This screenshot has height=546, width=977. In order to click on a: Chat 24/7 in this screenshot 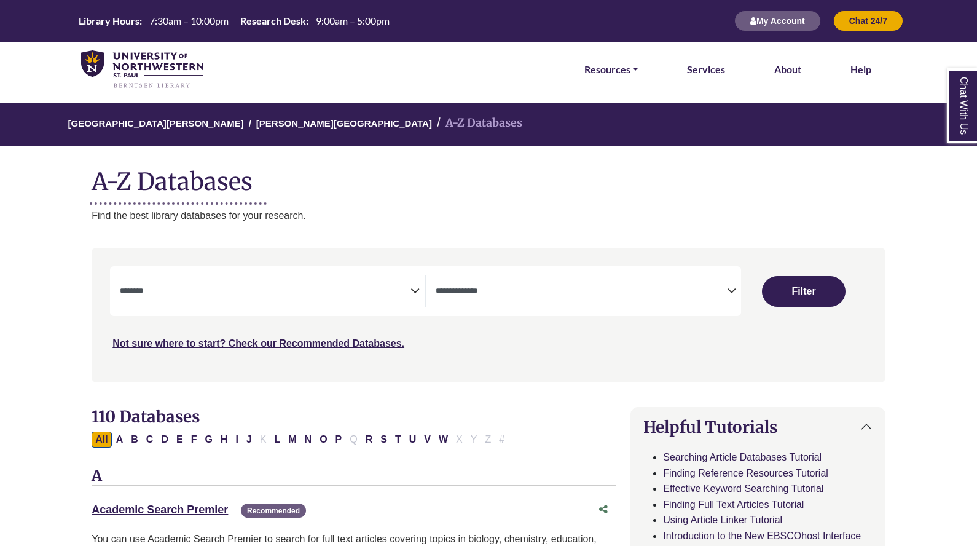, I will do `click(868, 20)`.